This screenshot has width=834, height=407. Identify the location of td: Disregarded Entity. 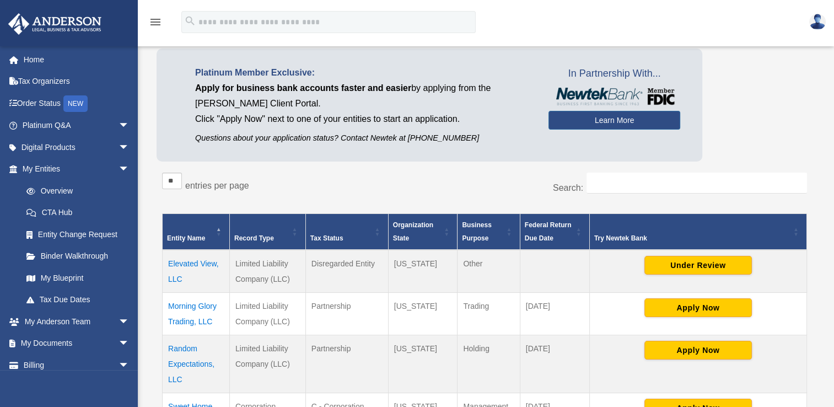
(347, 271).